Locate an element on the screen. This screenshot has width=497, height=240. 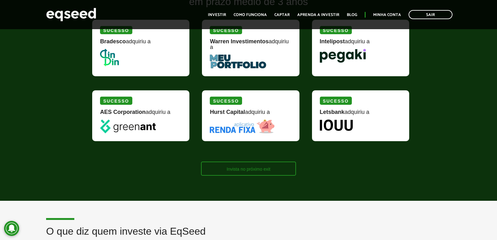
img: greenant is located at coordinates (128, 126).